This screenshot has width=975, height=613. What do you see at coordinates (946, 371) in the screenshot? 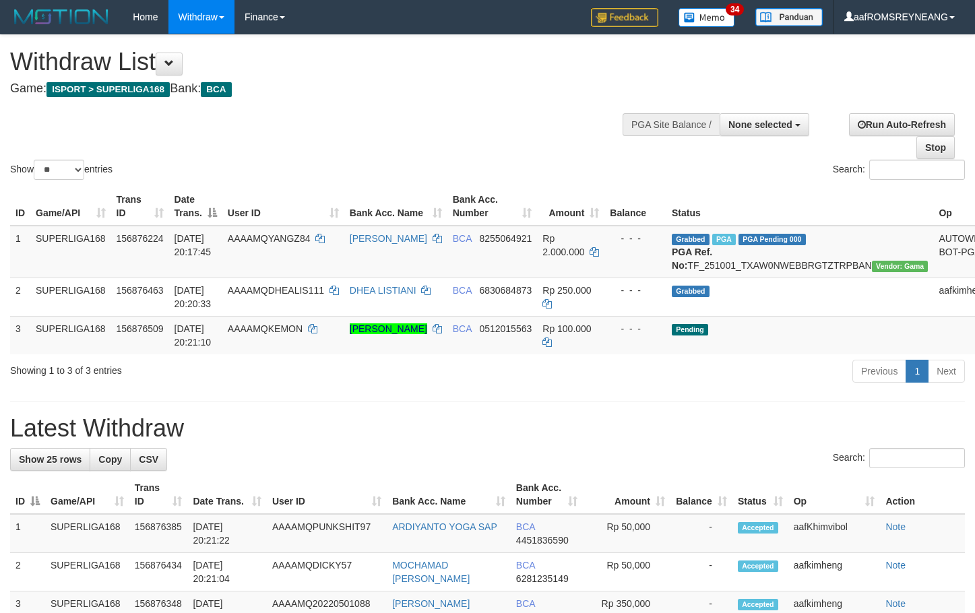
I see `a: Next` at bounding box center [946, 371].